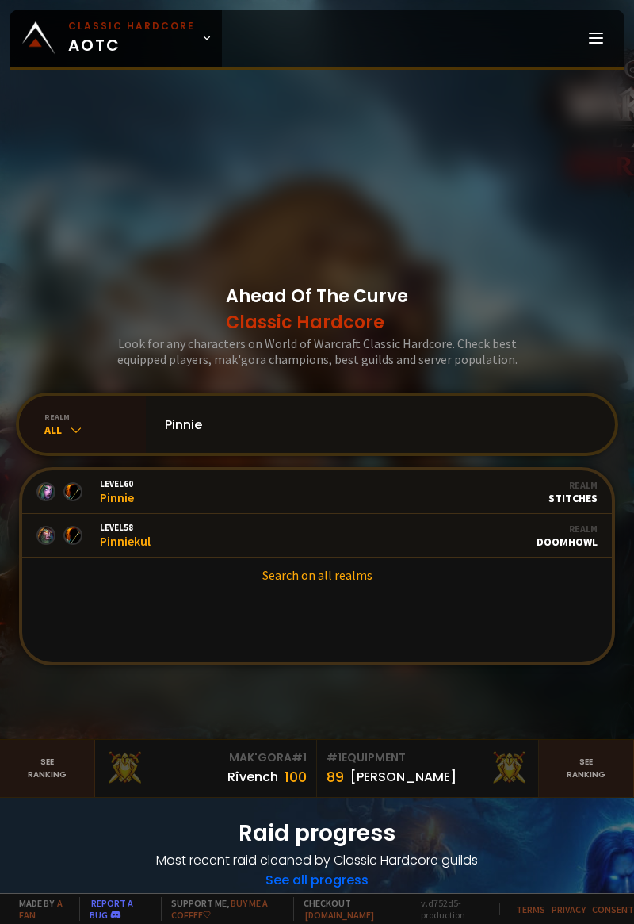 The width and height of the screenshot is (634, 924). Describe the element at coordinates (427, 757) in the screenshot. I see `div: Equipment` at that location.